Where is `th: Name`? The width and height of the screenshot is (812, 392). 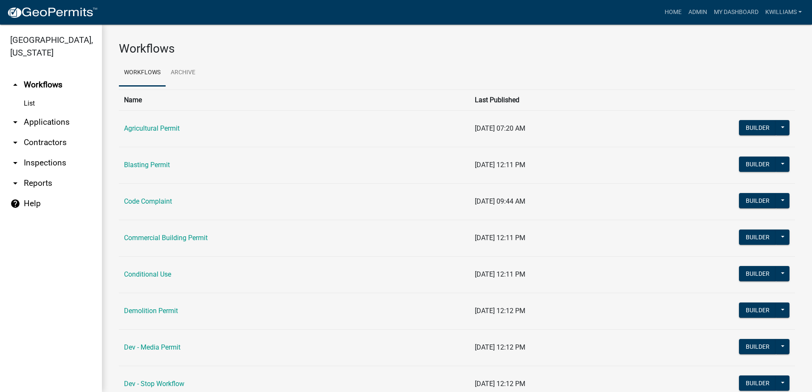
th: Name is located at coordinates (294, 100).